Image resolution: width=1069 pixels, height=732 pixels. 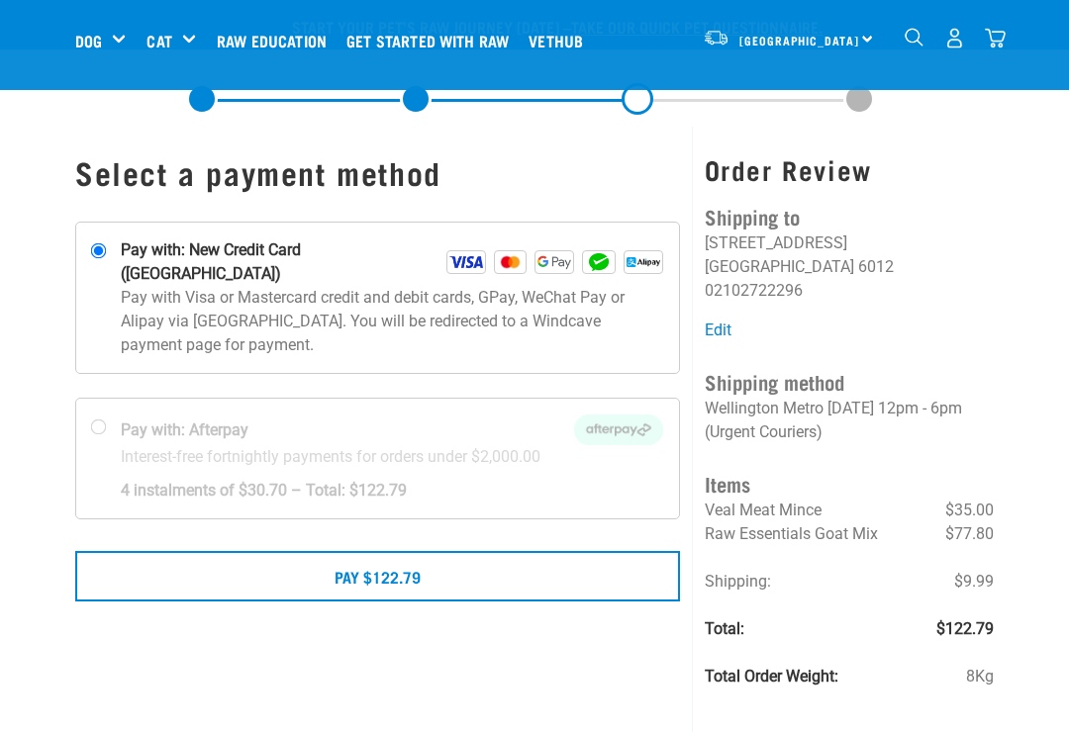 I want to click on a: Dog, so click(x=88, y=41).